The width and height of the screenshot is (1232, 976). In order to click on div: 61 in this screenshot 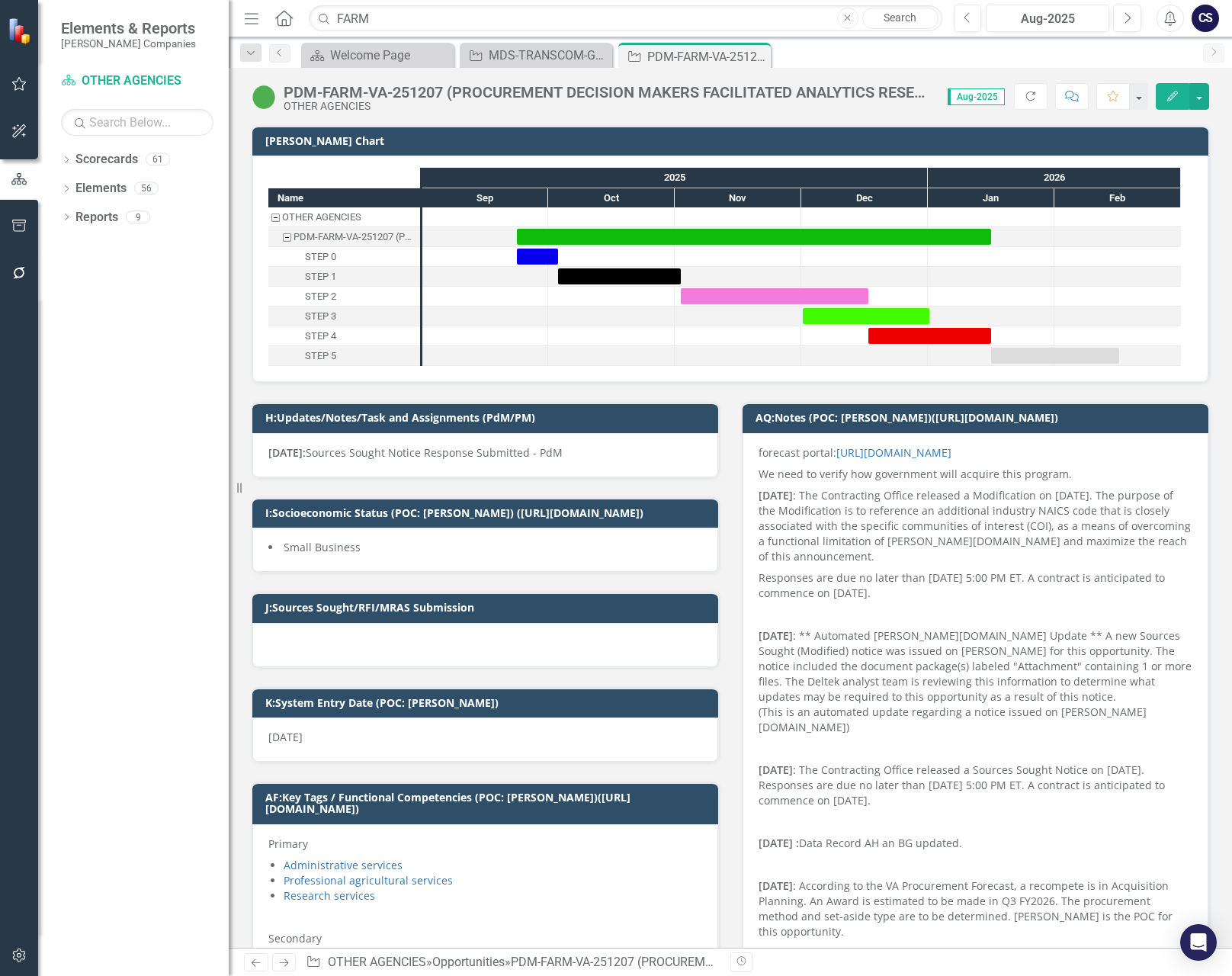, I will do `click(158, 159)`.